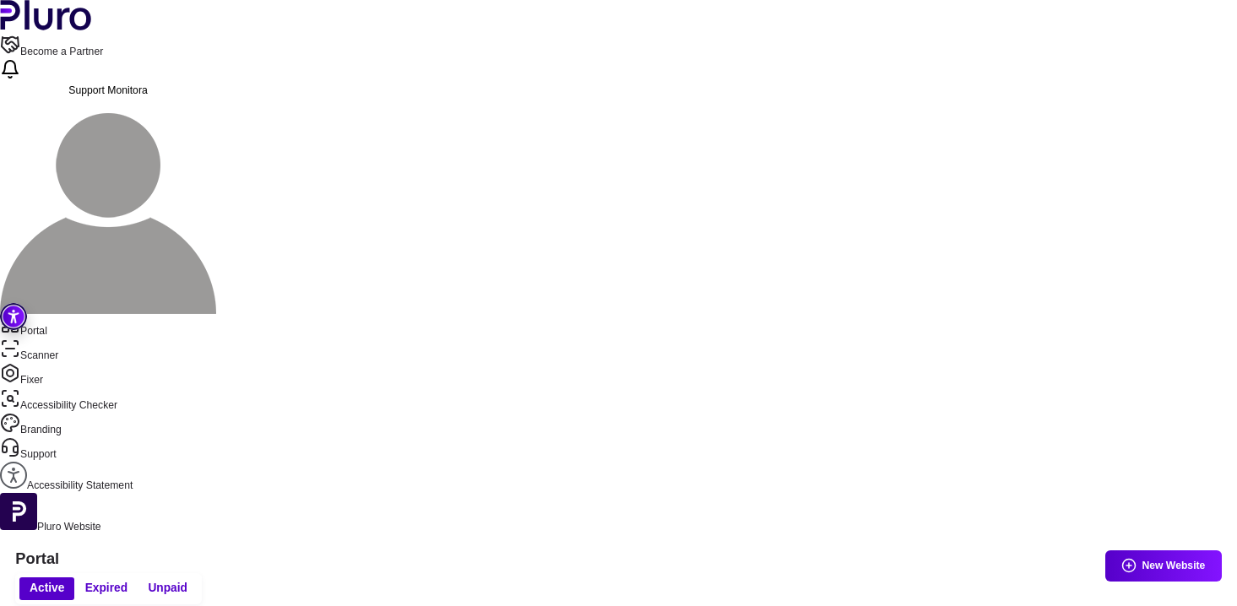 Image resolution: width=1237 pixels, height=606 pixels. I want to click on button: New Website, so click(1163, 566).